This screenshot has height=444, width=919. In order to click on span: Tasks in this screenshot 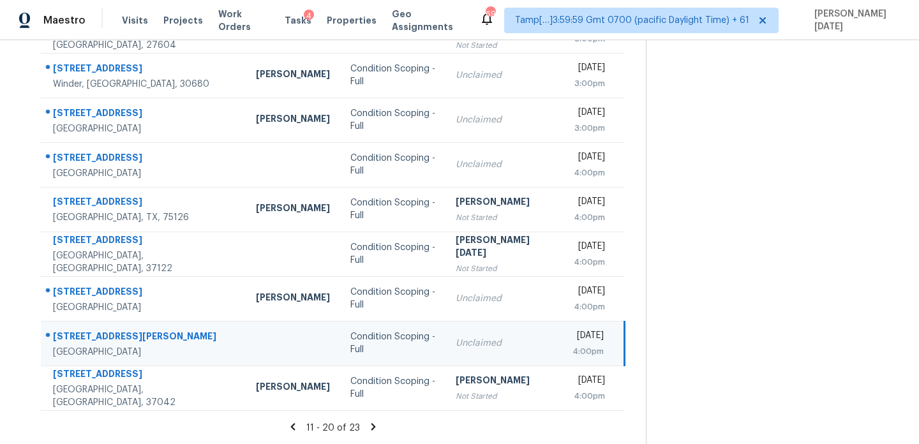, I will do `click(298, 20)`.